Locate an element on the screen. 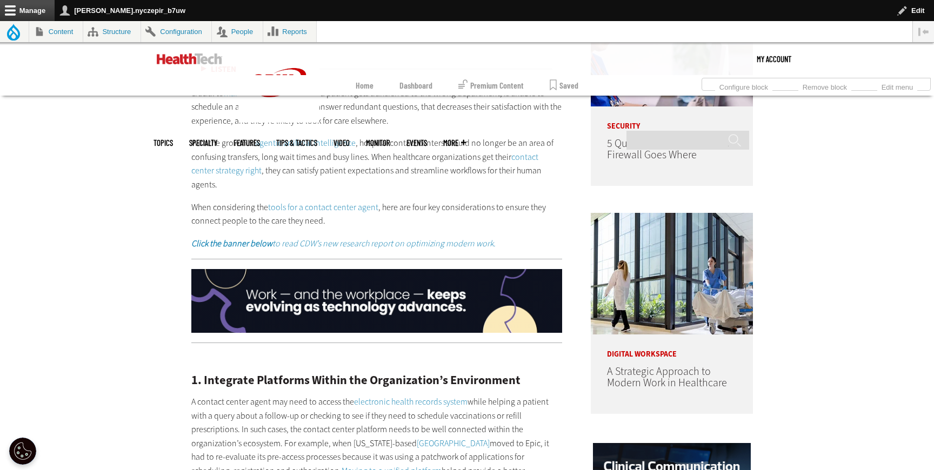 The width and height of the screenshot is (934, 470). h2: 1. Integrate Platforms Within the Organization’s Environment is located at coordinates (377, 381).